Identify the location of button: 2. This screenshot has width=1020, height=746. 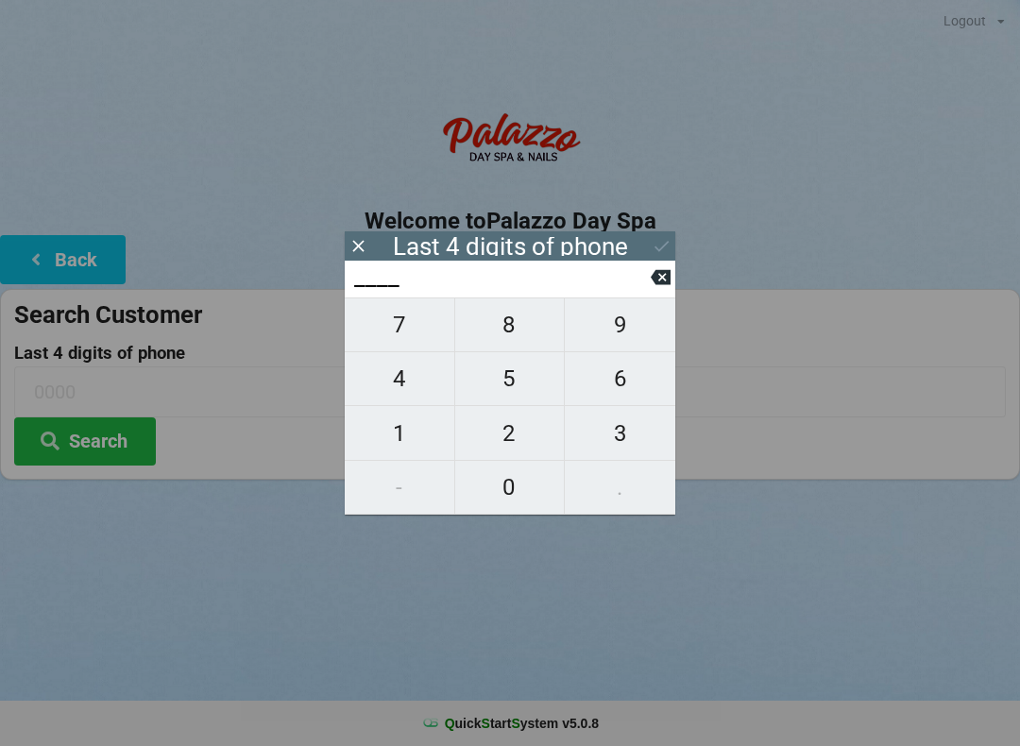
(510, 433).